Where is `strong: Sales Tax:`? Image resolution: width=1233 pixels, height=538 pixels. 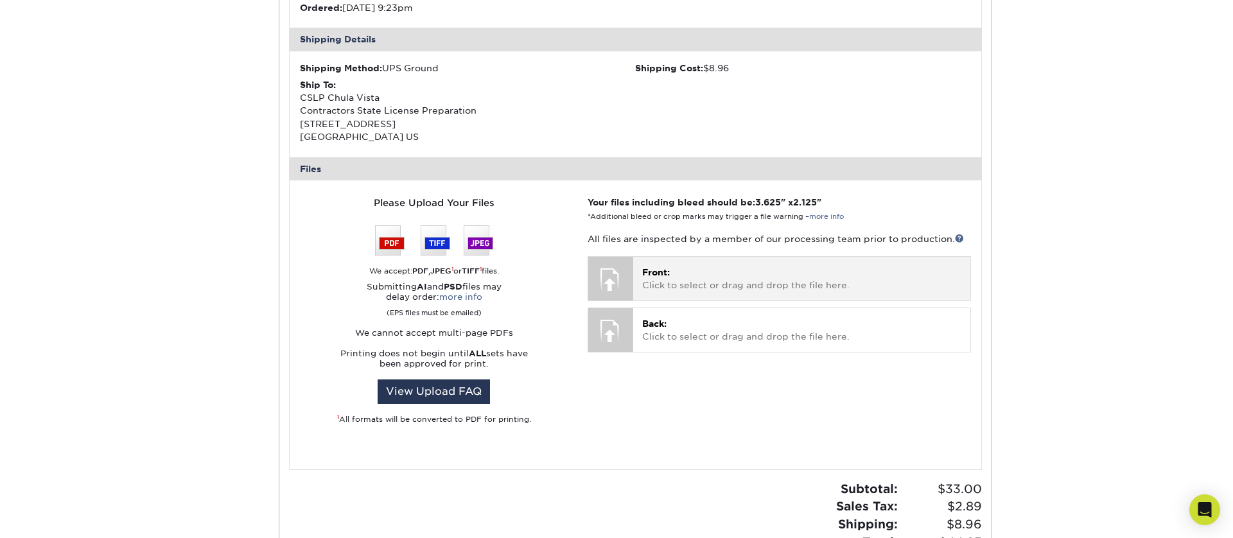
strong: Sales Tax: is located at coordinates (867, 506).